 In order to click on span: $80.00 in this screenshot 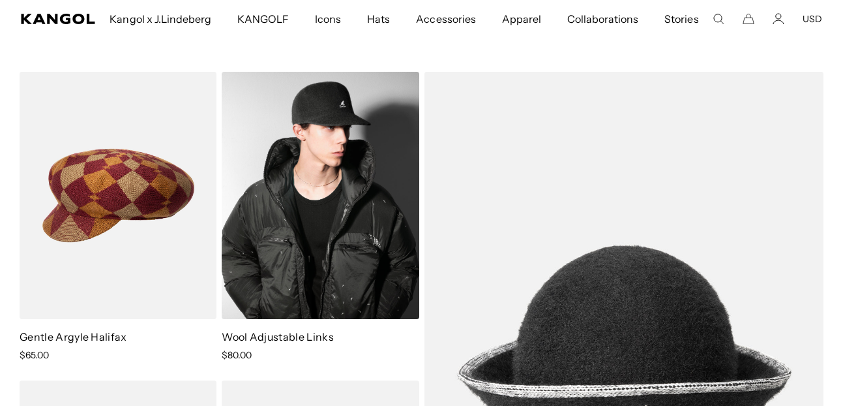, I will do `click(237, 355)`.